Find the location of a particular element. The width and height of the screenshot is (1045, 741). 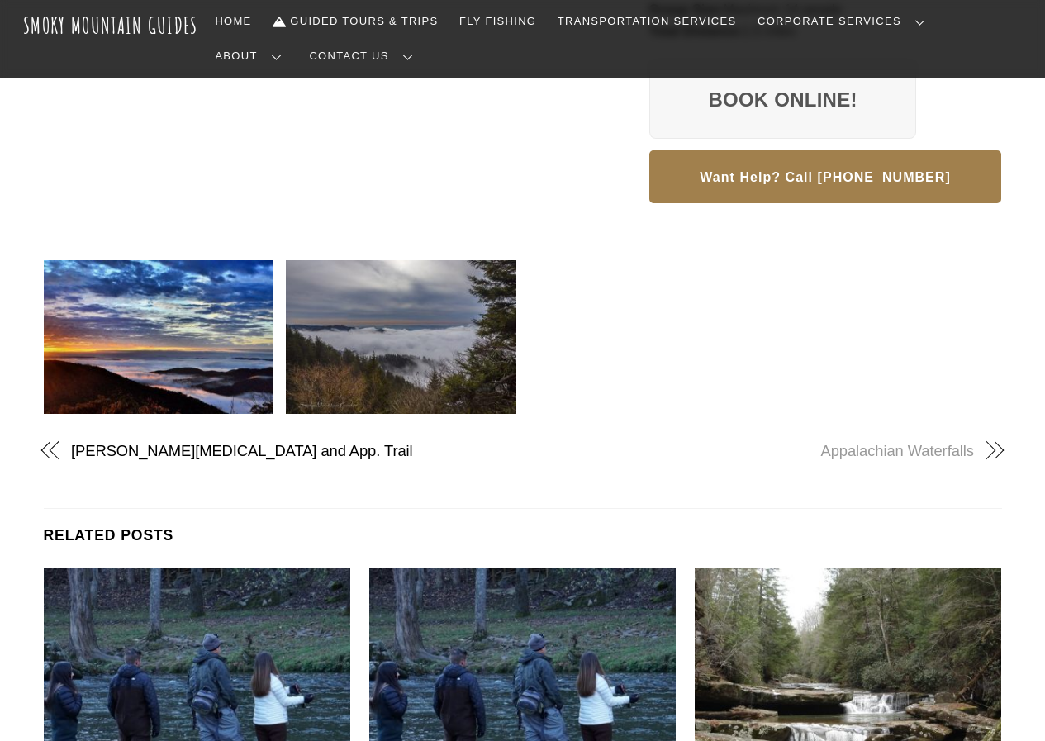

a: Fly Fishing is located at coordinates (497, 21).